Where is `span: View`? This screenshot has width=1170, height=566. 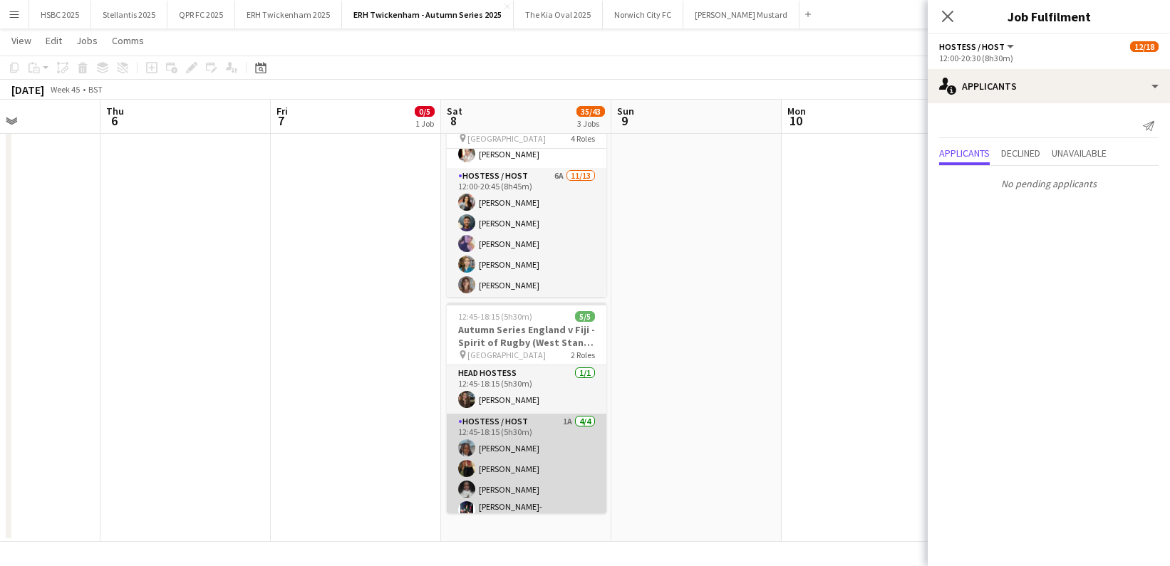
span: View is located at coordinates (21, 41).